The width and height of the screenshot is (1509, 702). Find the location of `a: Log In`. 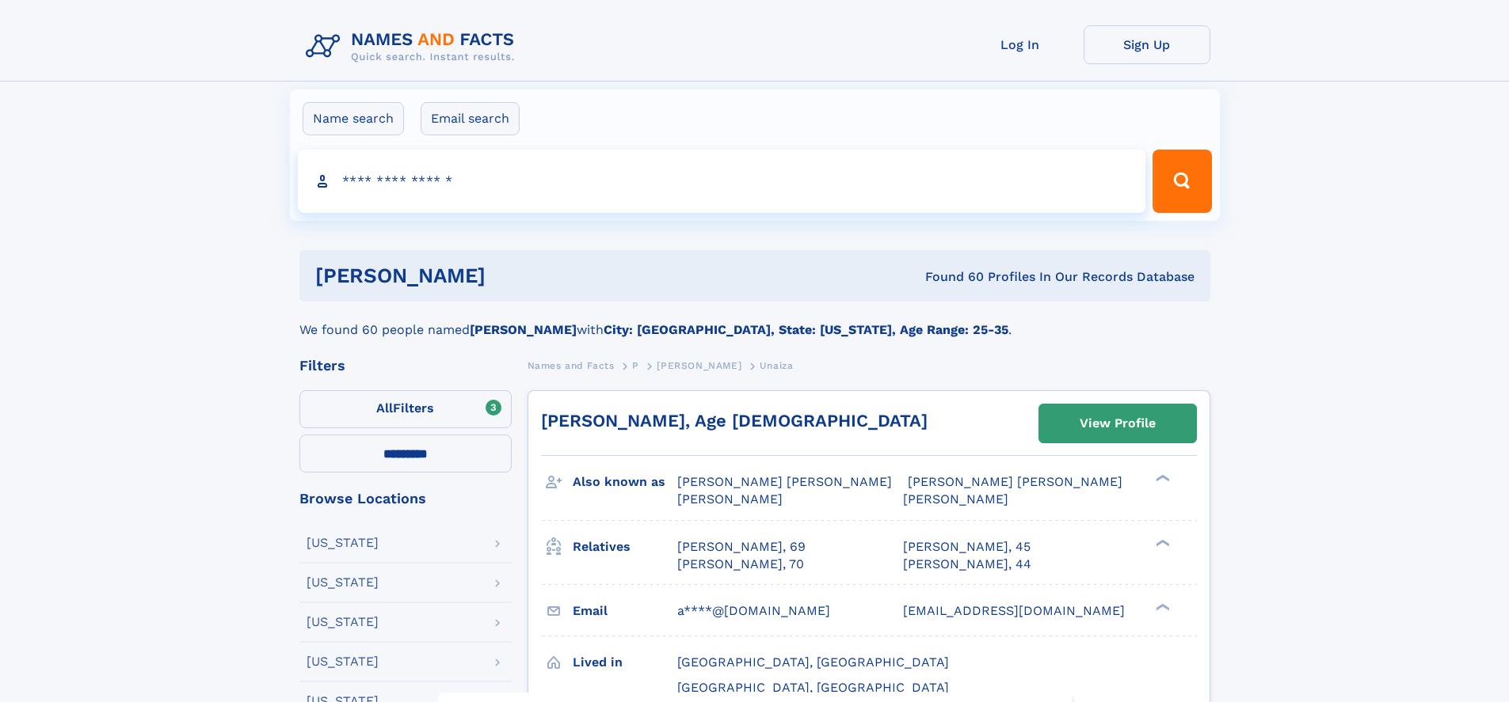

a: Log In is located at coordinates (1020, 44).